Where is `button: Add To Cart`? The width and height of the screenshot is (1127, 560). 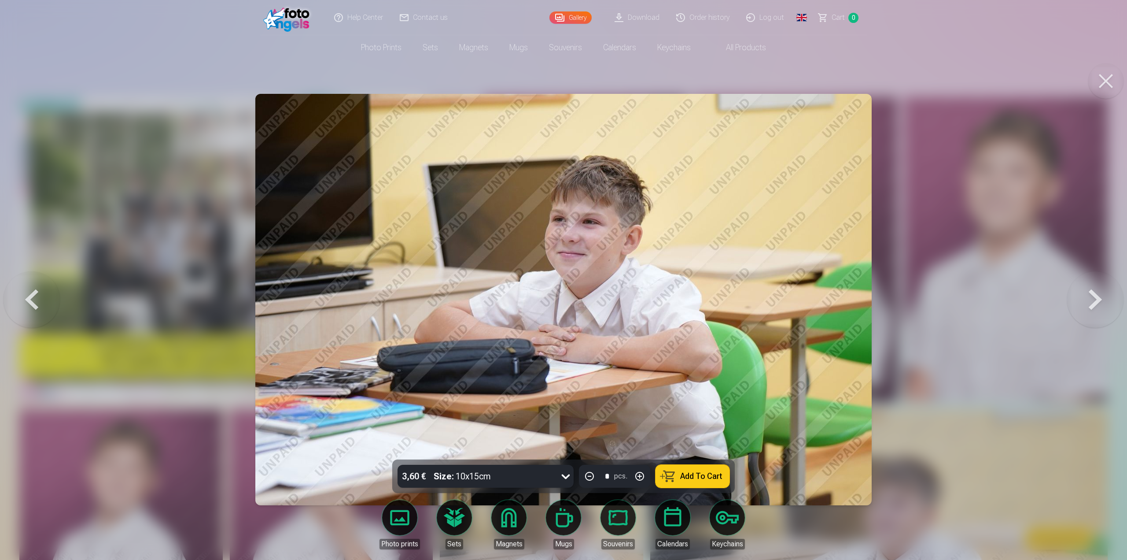 button: Add To Cart is located at coordinates (693, 476).